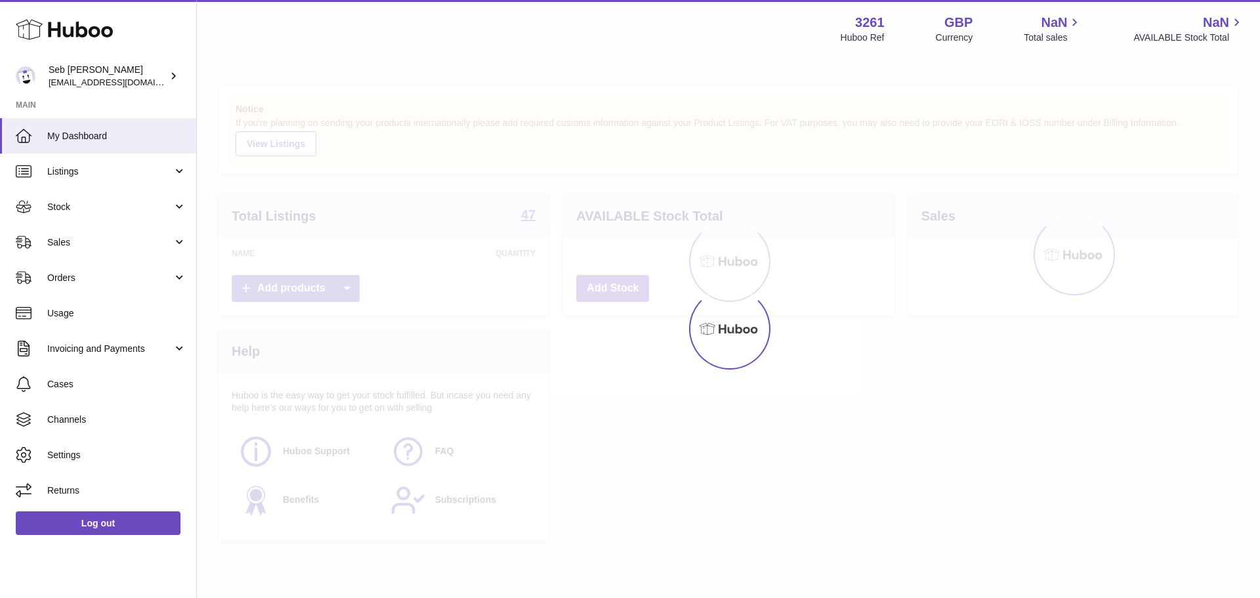  I want to click on img: internalAdmin-3261@internal.huboo.com, so click(26, 76).